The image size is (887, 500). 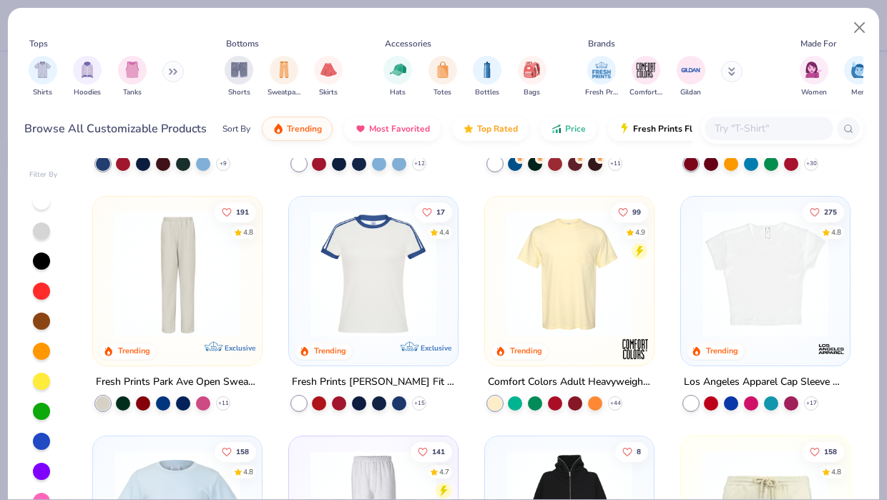 I want to click on span: Comfort Colors, so click(x=646, y=92).